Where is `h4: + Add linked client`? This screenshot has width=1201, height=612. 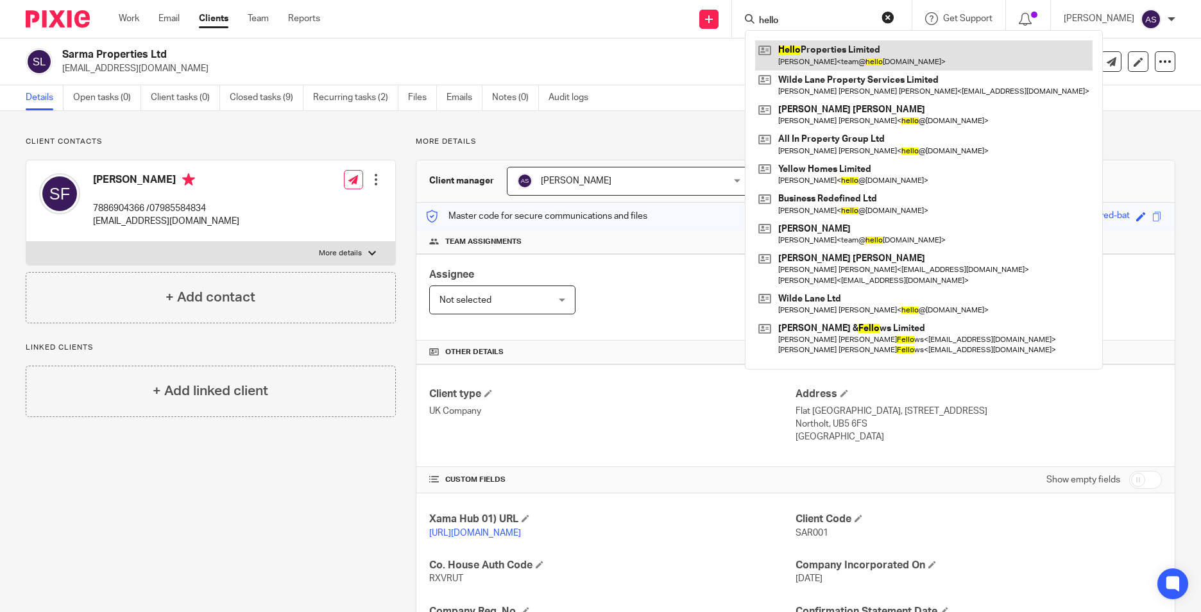 h4: + Add linked client is located at coordinates (210, 391).